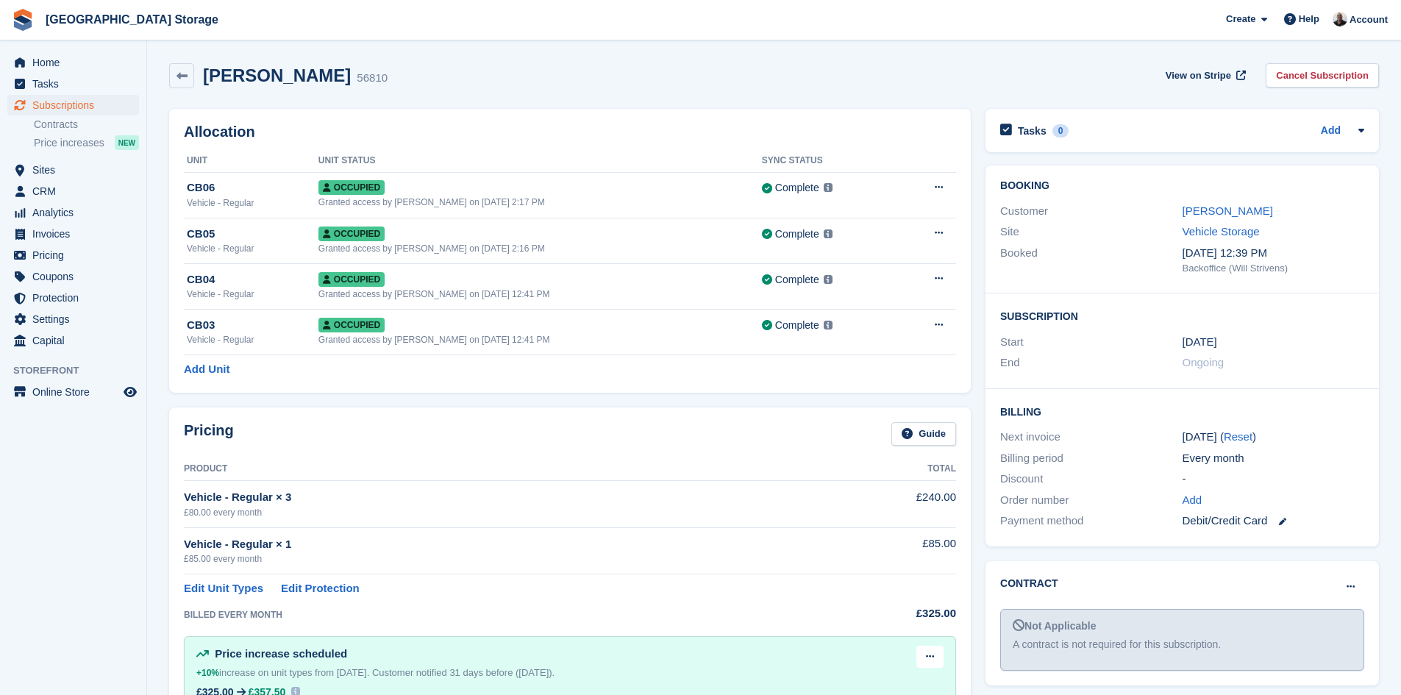 The image size is (1401, 695). Describe the element at coordinates (76, 340) in the screenshot. I see `span: Capital` at that location.